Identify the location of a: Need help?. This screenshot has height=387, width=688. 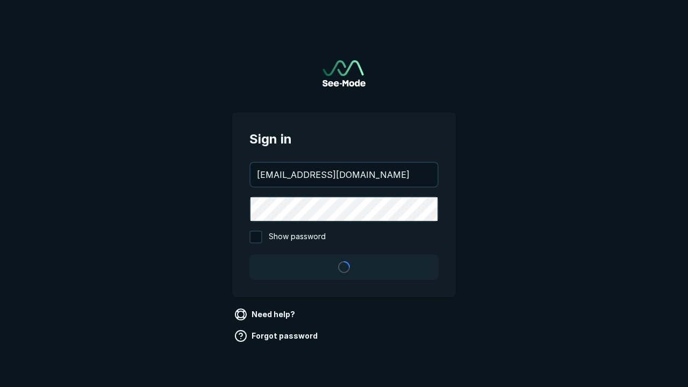
(266, 314).